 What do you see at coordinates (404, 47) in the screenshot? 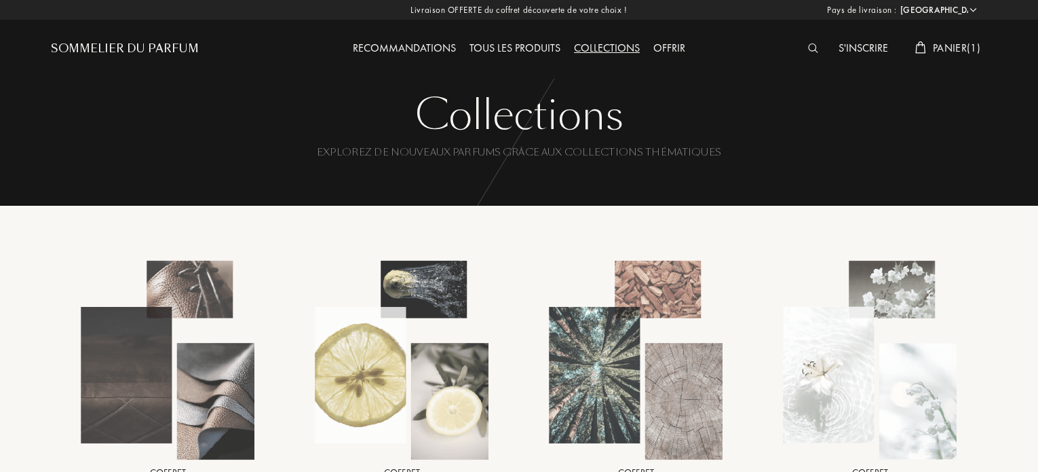
I see `a: Recommandations` at bounding box center [404, 47].